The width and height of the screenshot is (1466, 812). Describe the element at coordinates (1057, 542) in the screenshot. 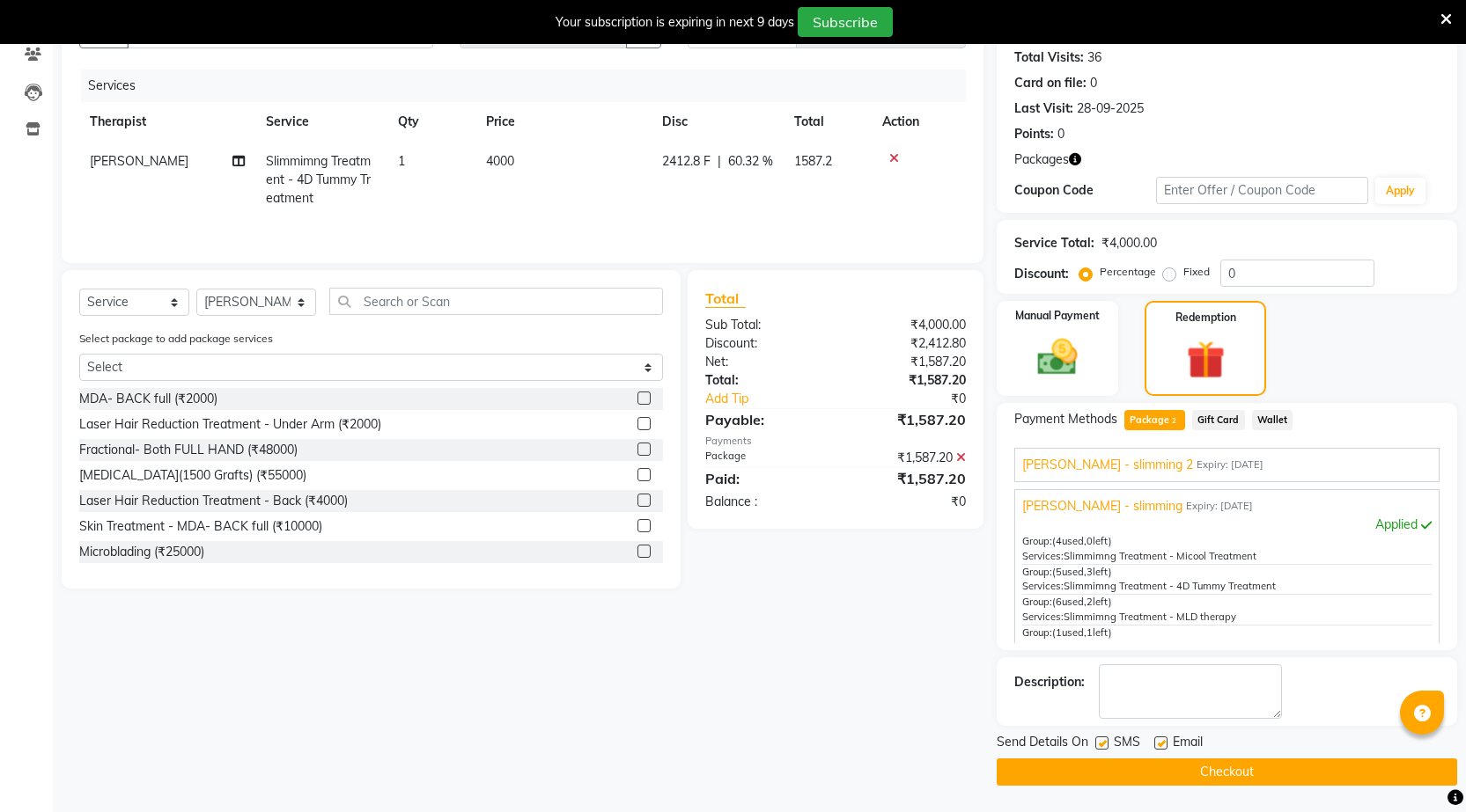

I see `span: (4` at that location.